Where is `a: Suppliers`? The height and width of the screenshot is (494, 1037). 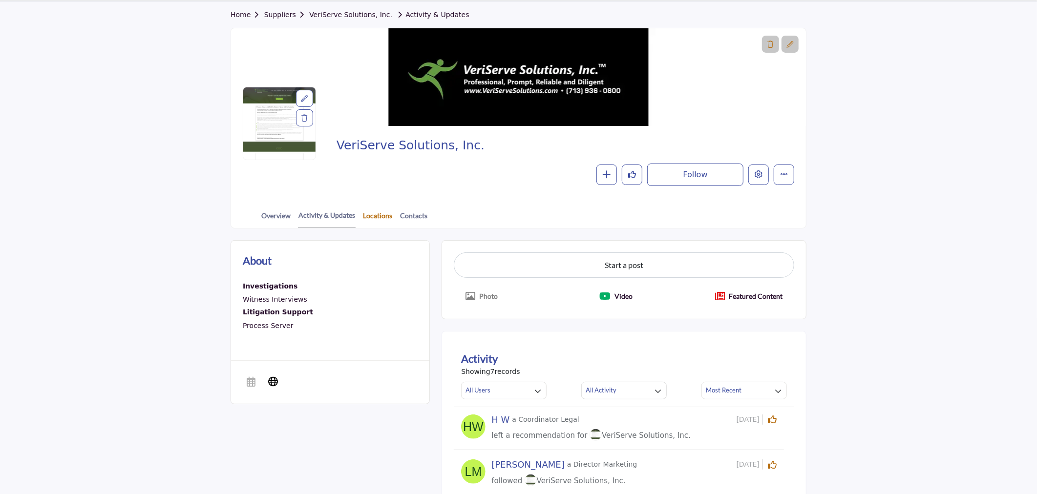
a: Suppliers is located at coordinates (287, 15).